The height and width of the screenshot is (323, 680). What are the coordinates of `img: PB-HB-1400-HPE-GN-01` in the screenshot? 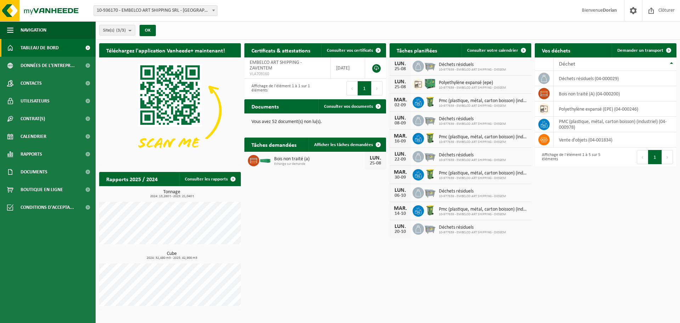 It's located at (430, 84).